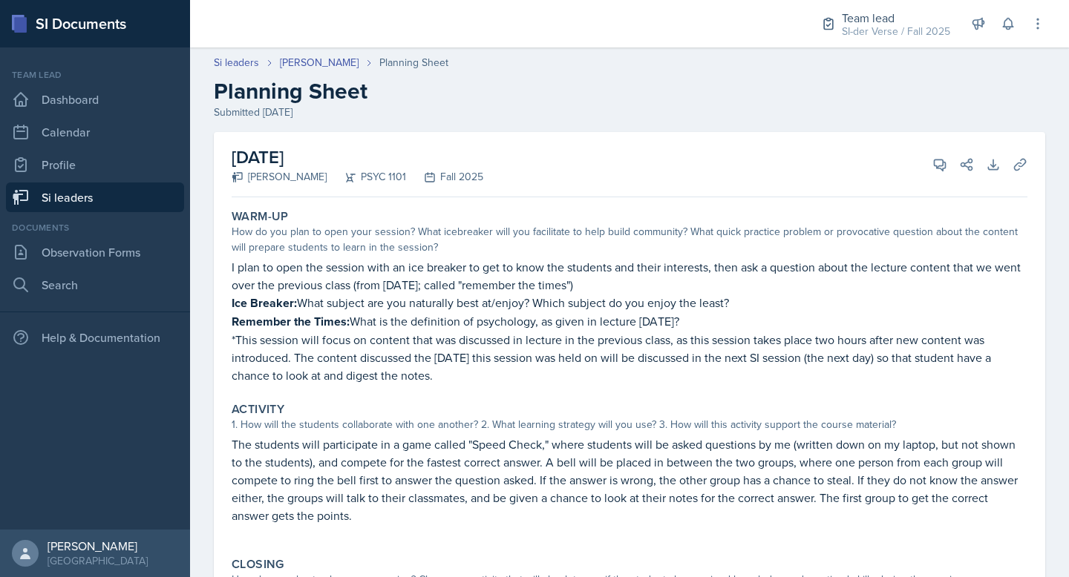  Describe the element at coordinates (95, 285) in the screenshot. I see `a: Search` at that location.